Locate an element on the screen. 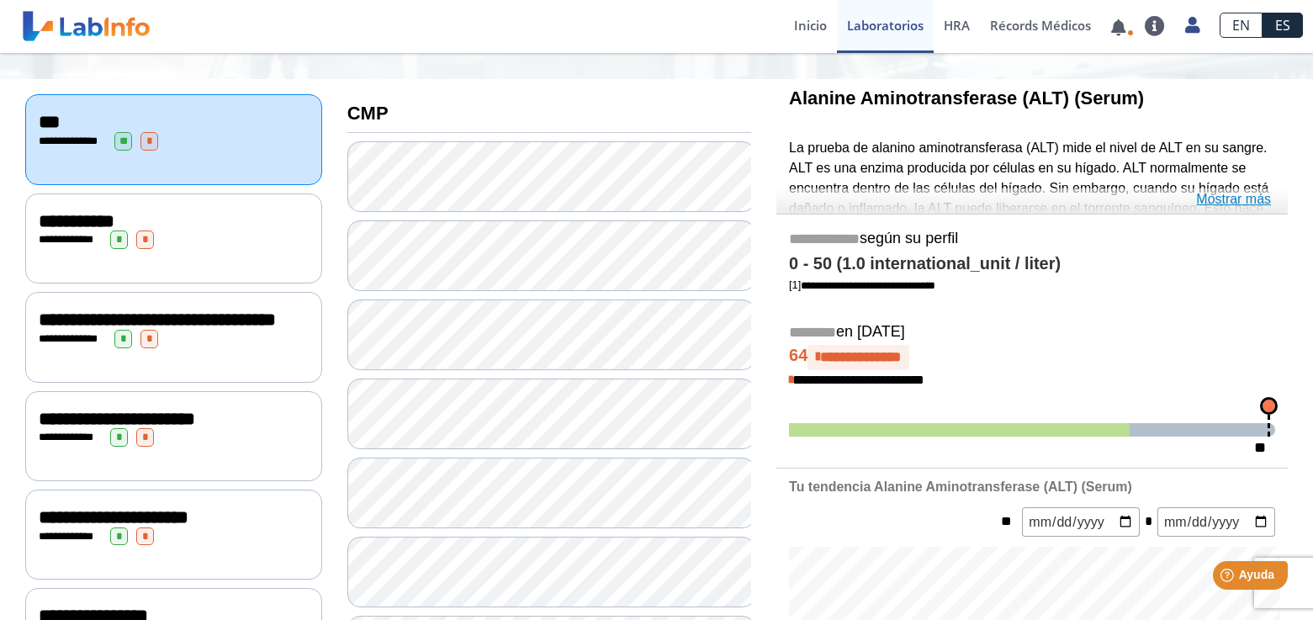 This screenshot has height=620, width=1313. a: Mostrar más is located at coordinates (1233, 199).